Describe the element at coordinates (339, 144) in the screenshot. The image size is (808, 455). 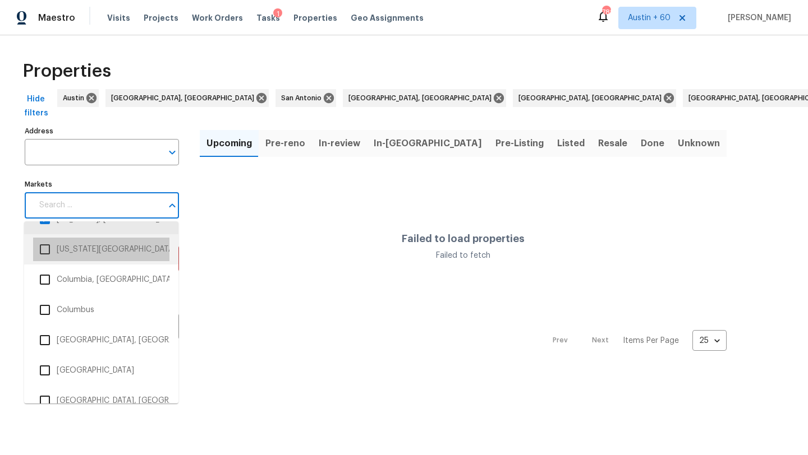
I see `span: In-review` at that location.